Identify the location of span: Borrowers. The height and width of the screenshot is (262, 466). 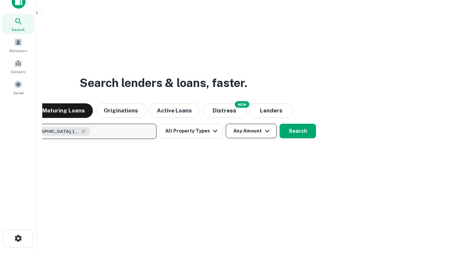
(18, 51).